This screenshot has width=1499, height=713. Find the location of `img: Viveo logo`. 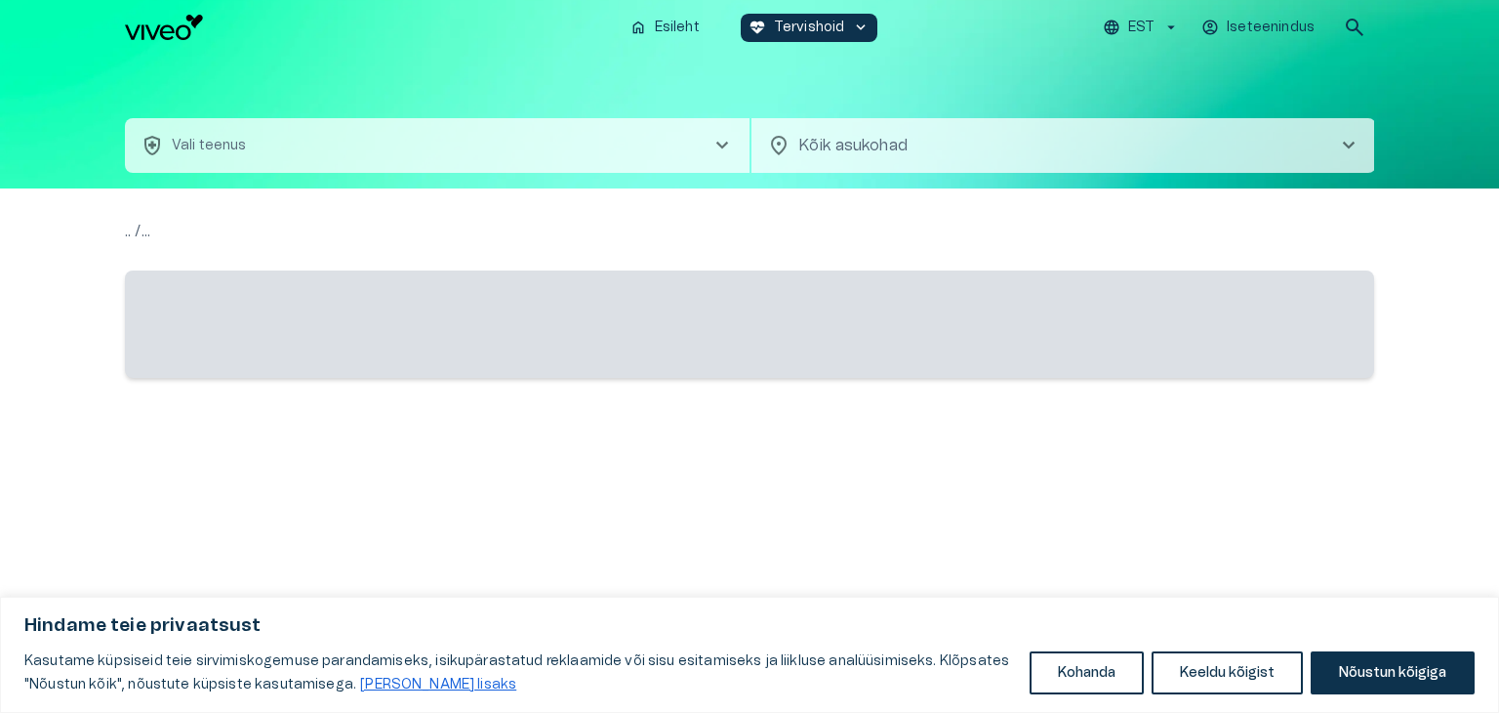

img: Viveo logo is located at coordinates (164, 27).